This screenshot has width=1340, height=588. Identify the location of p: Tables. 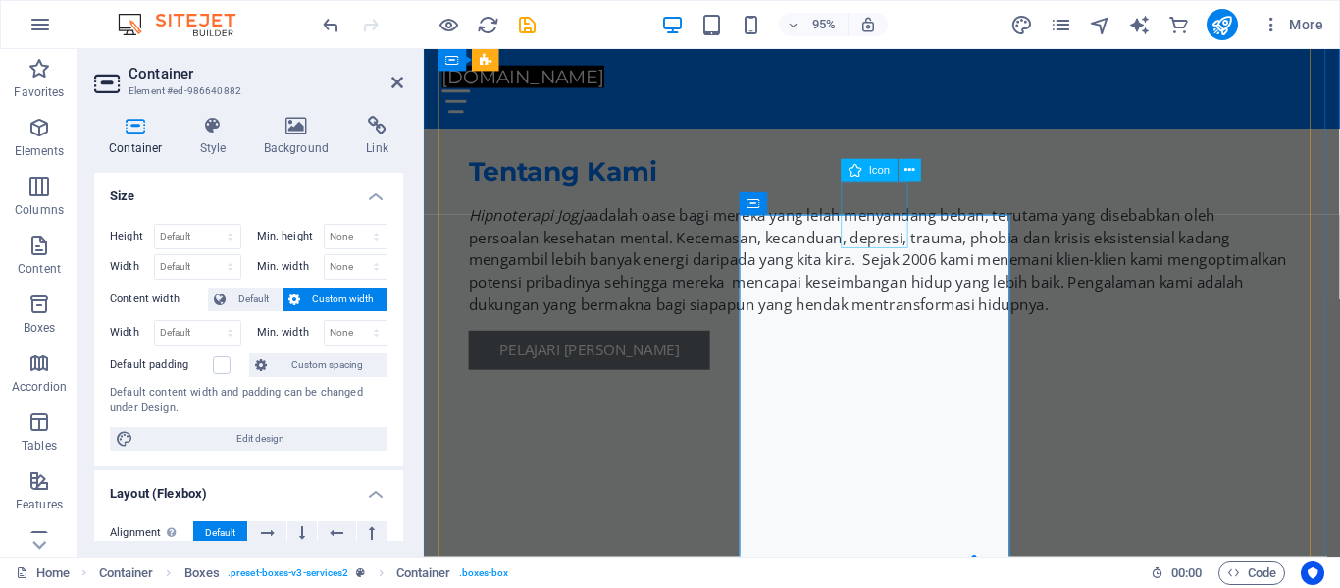
(39, 445).